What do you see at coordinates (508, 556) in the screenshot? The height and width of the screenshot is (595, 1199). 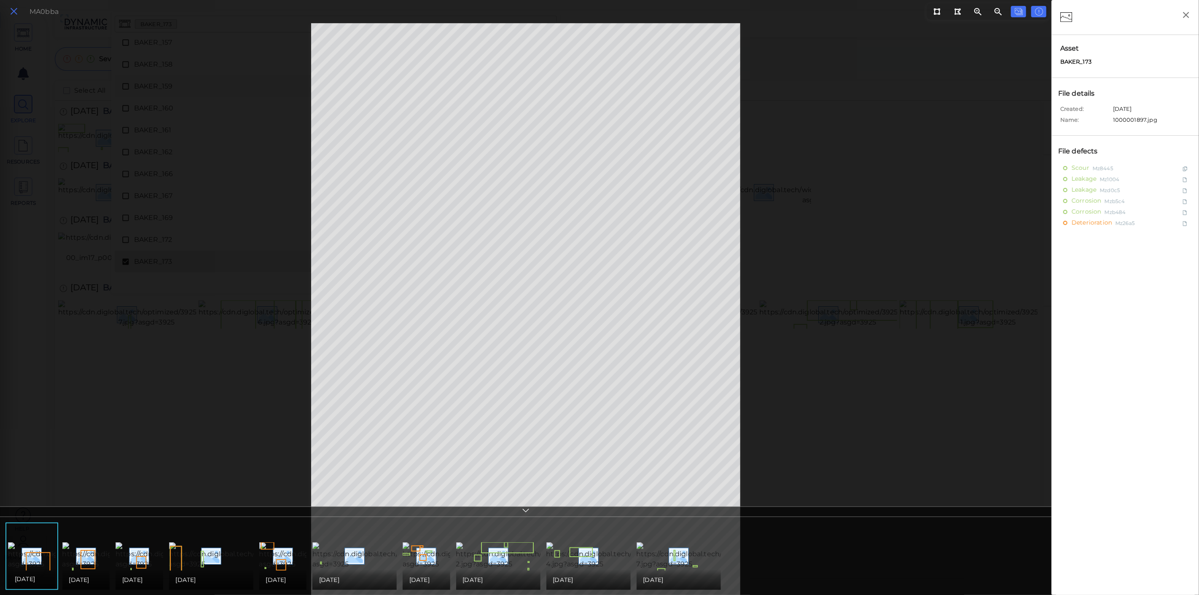 I see `img: https://cdn.diglobal.tech/width210/3925/20250726_112955.jpg?asgd=3925` at bounding box center [508, 556].